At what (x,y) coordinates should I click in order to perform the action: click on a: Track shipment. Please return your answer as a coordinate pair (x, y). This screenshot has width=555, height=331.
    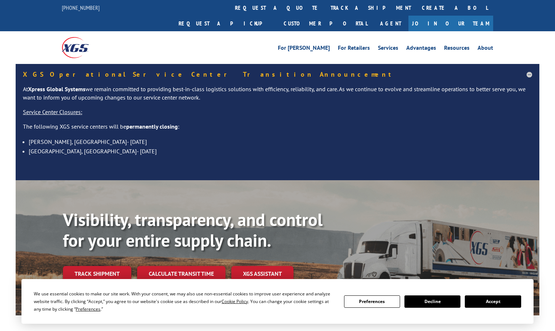
    Looking at the image, I should click on (97, 274).